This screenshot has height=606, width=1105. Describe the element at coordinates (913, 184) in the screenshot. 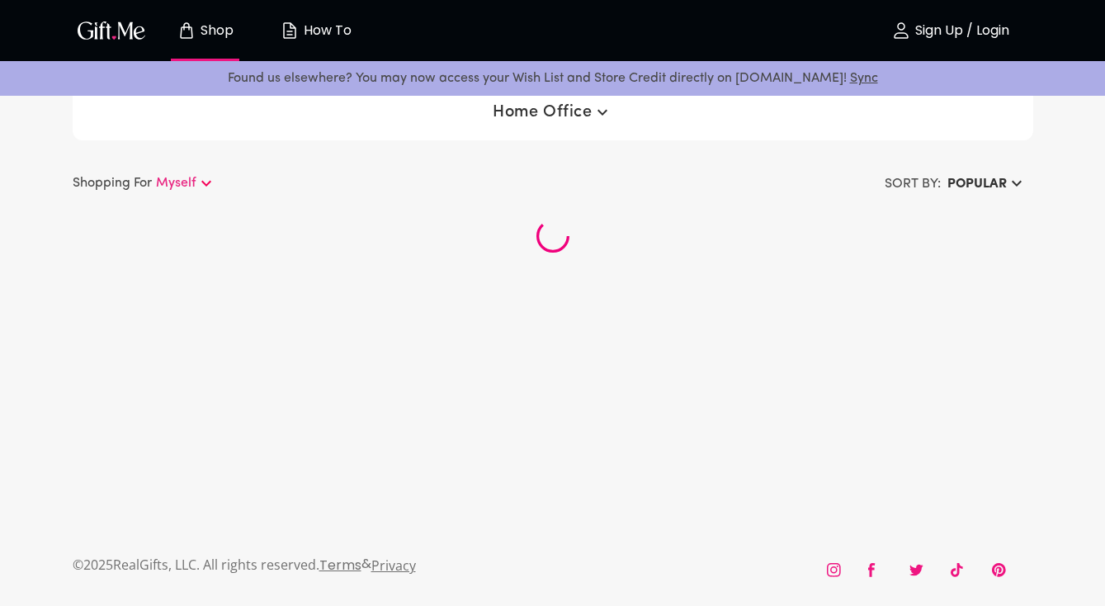

I see `h6: SORT BY:` at that location.